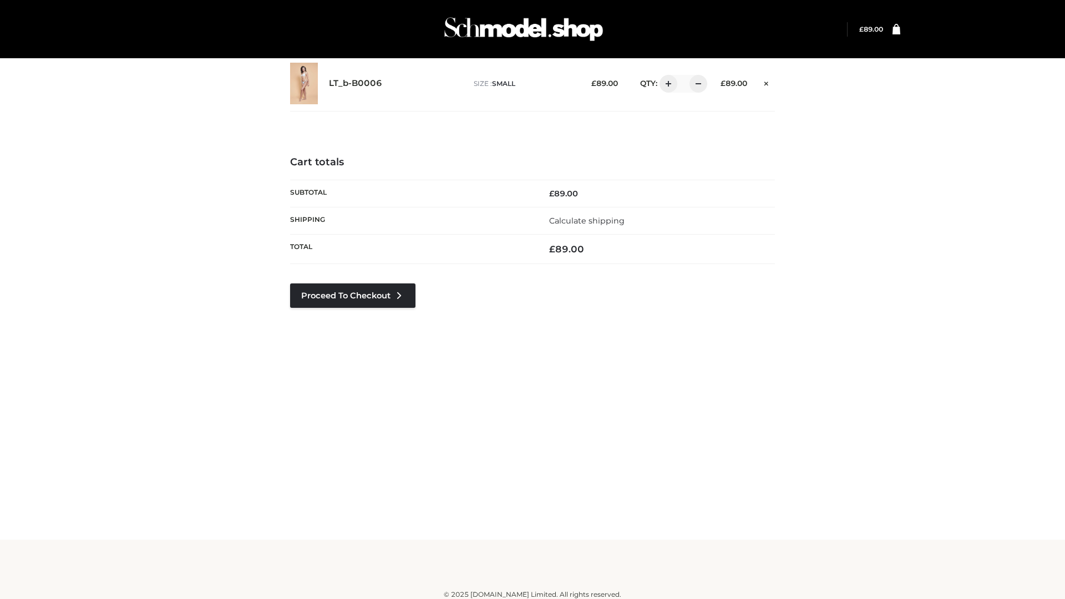  What do you see at coordinates (524, 29) in the screenshot?
I see `img: Schmodel Admin 964` at bounding box center [524, 29].